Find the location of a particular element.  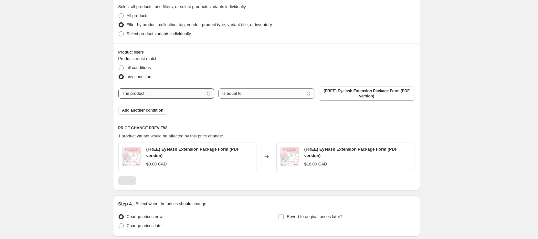

h6: PRICE CHANGE PREVIEW is located at coordinates (266, 128).